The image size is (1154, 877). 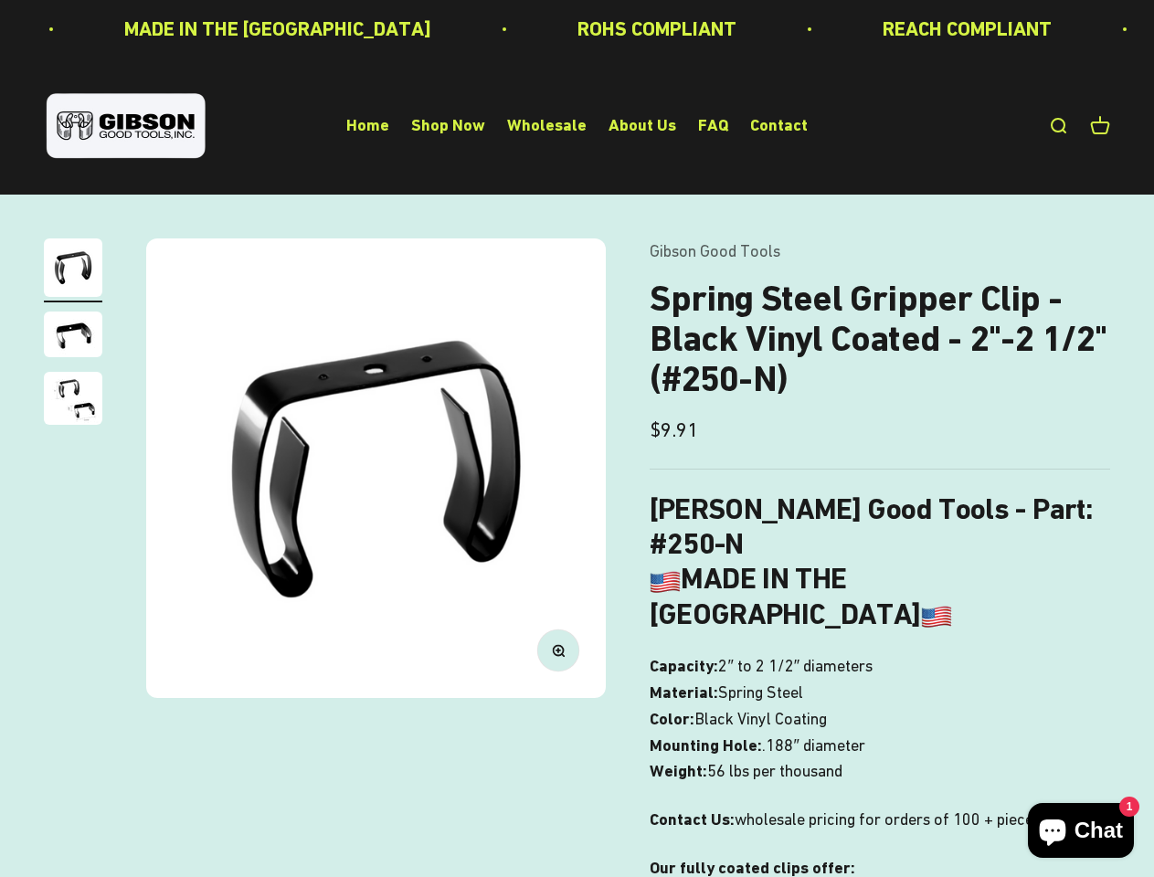 What do you see at coordinates (775, 771) in the screenshot?
I see `span: 56 lbs per thousand` at bounding box center [775, 771].